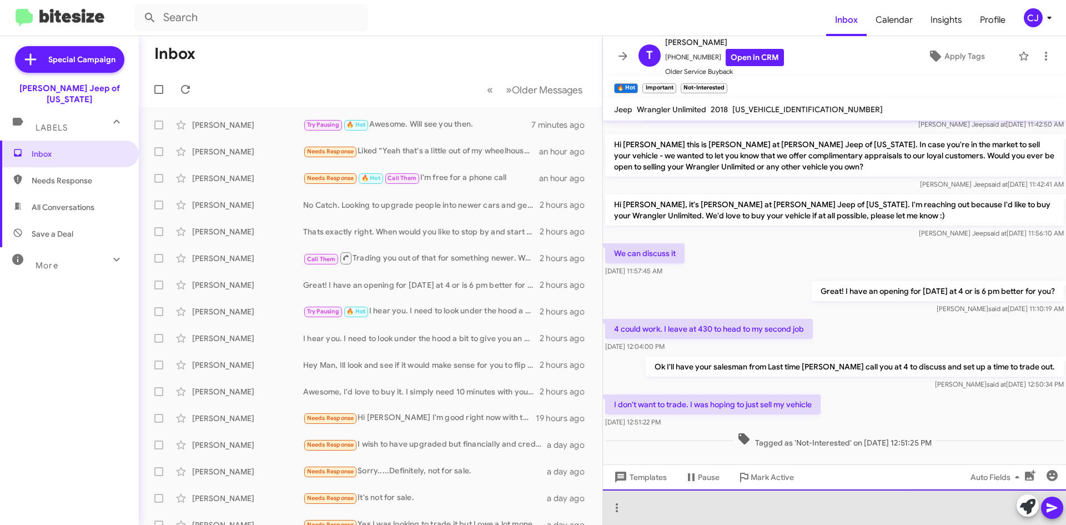  What do you see at coordinates (547, 90) in the screenshot?
I see `span: Older Messages` at bounding box center [547, 90].